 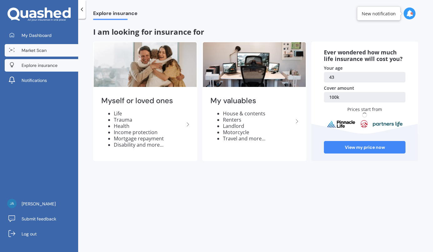 What do you see at coordinates (365, 147) in the screenshot?
I see `a: View my price now` at bounding box center [365, 147].